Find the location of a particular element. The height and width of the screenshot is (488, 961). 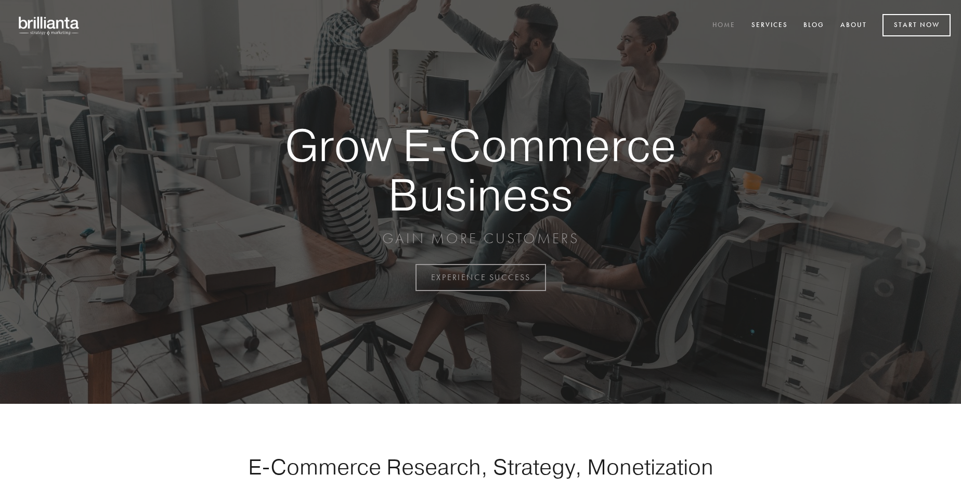

a: Services is located at coordinates (770, 25).